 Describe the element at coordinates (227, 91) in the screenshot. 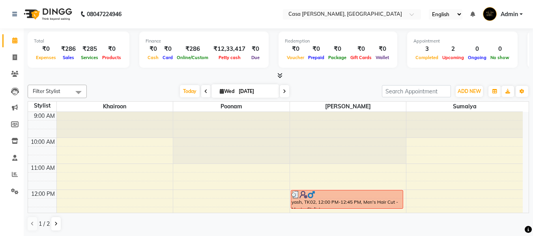

I see `span: Wed` at that location.